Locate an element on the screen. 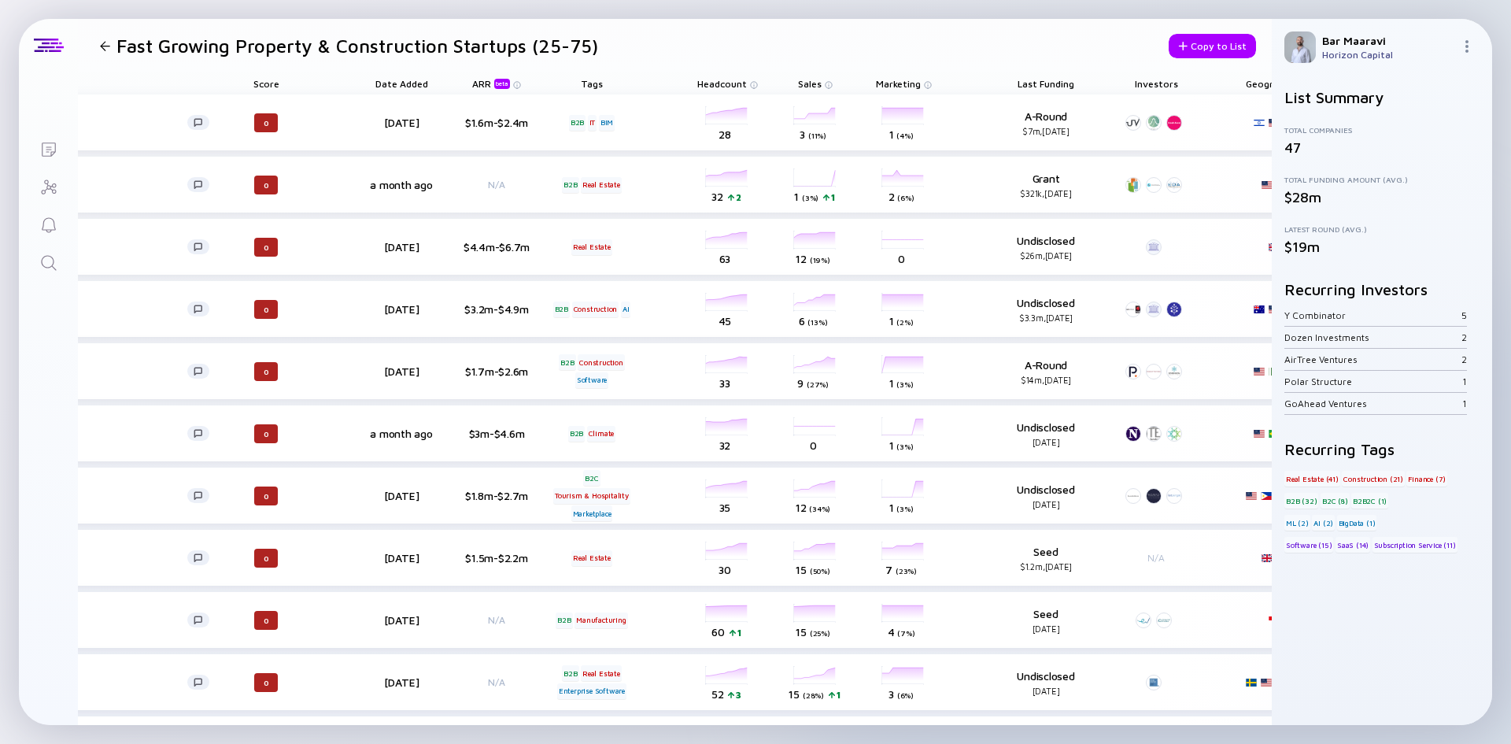  div: Real Estate (41) is located at coordinates (1312, 478).